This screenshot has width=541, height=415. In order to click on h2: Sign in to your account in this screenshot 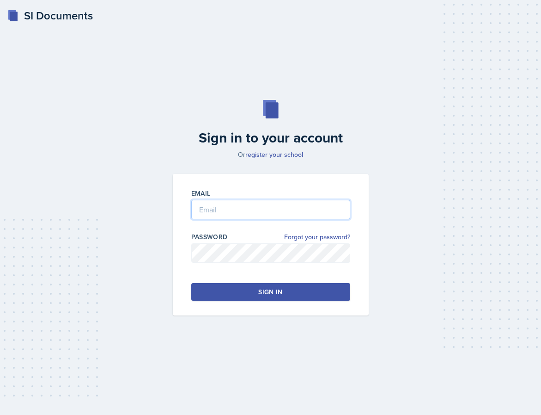, I will do `click(271, 138)`.